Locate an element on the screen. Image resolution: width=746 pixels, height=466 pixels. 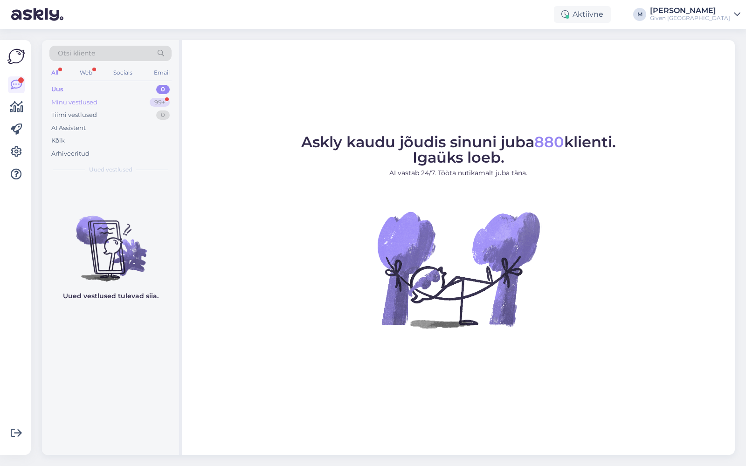
div: Web is located at coordinates (86, 73).